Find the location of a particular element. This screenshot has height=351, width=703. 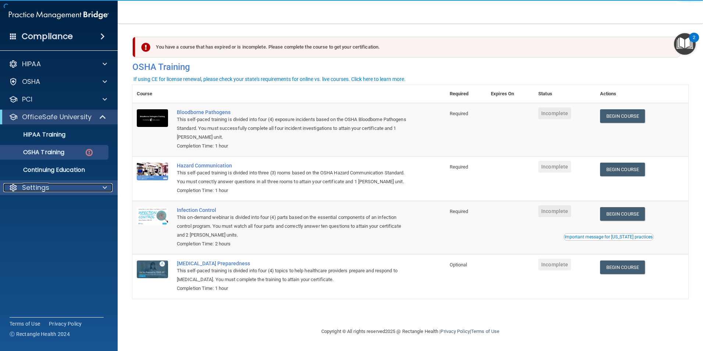

img: PMB logo is located at coordinates (59, 15).